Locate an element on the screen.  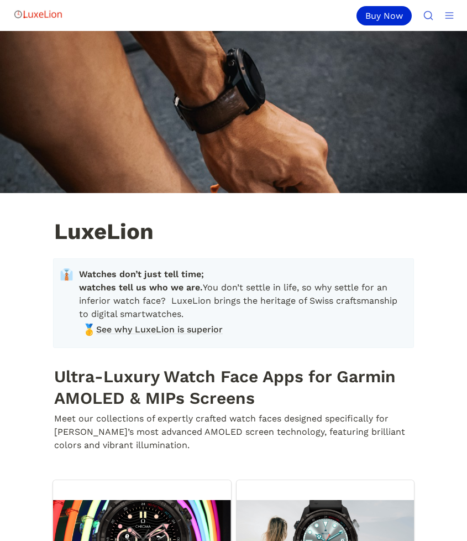
div: Buy Now is located at coordinates (384, 15).